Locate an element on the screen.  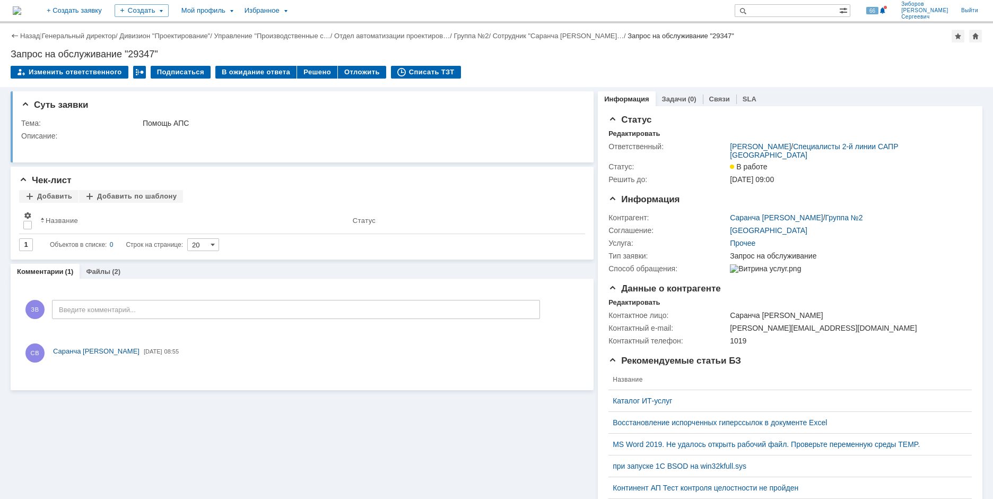
span: Чек-лист is located at coordinates (45, 180).